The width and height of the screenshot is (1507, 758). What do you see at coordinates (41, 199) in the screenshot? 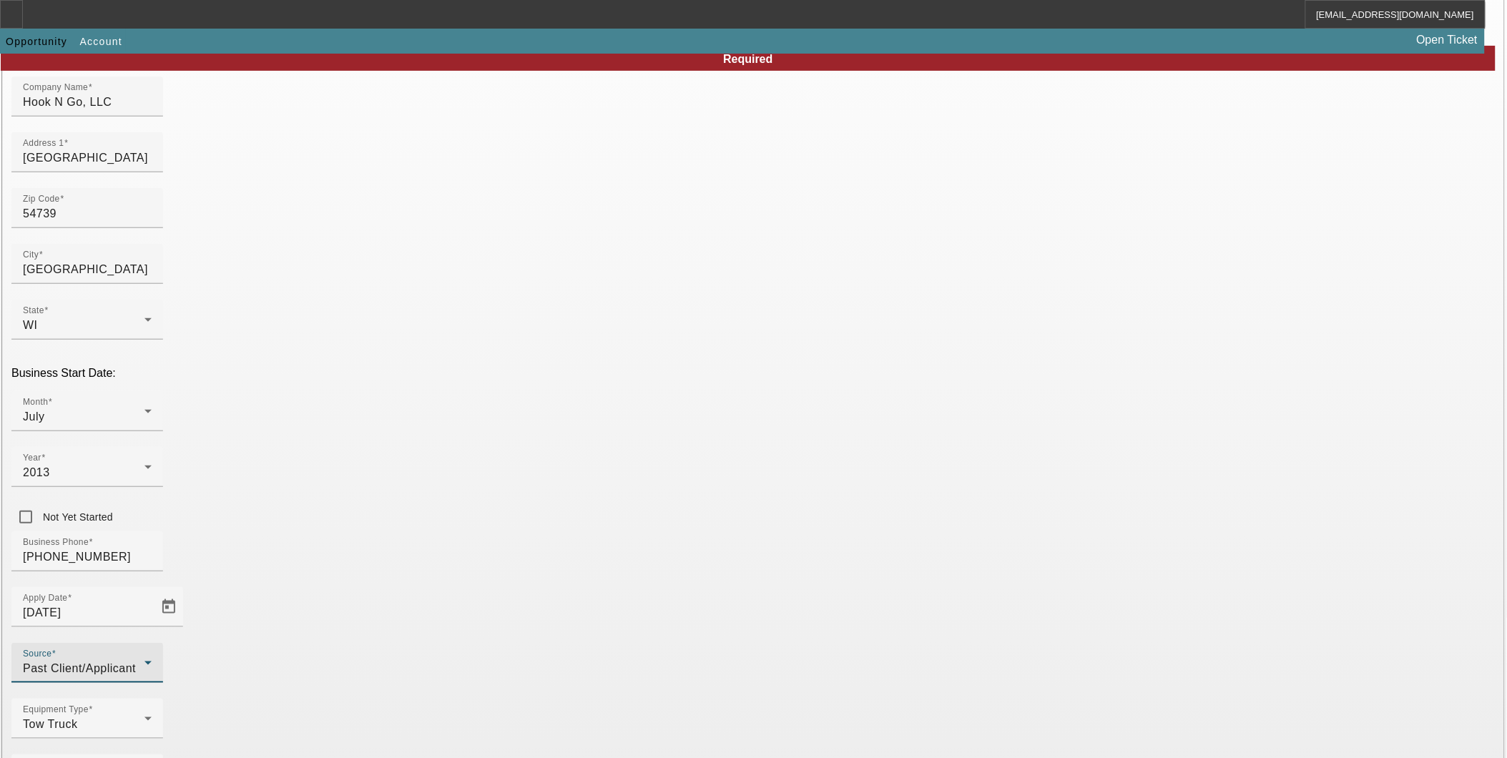
I see `mat-label: Zip Code` at bounding box center [41, 199].